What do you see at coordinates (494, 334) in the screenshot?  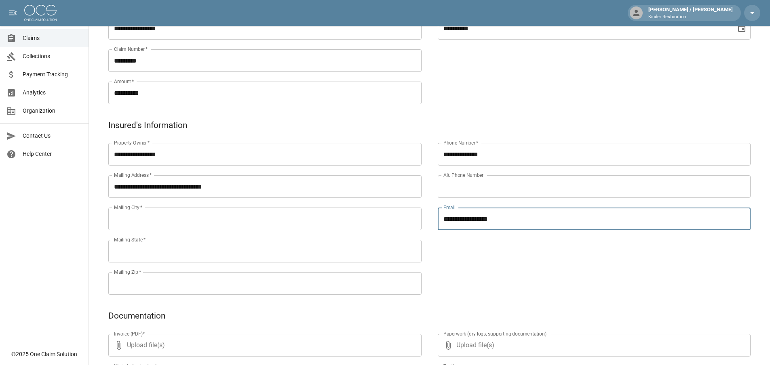 I see `label: Paperwork (dry logs, supporting documentation)` at bounding box center [494, 334].